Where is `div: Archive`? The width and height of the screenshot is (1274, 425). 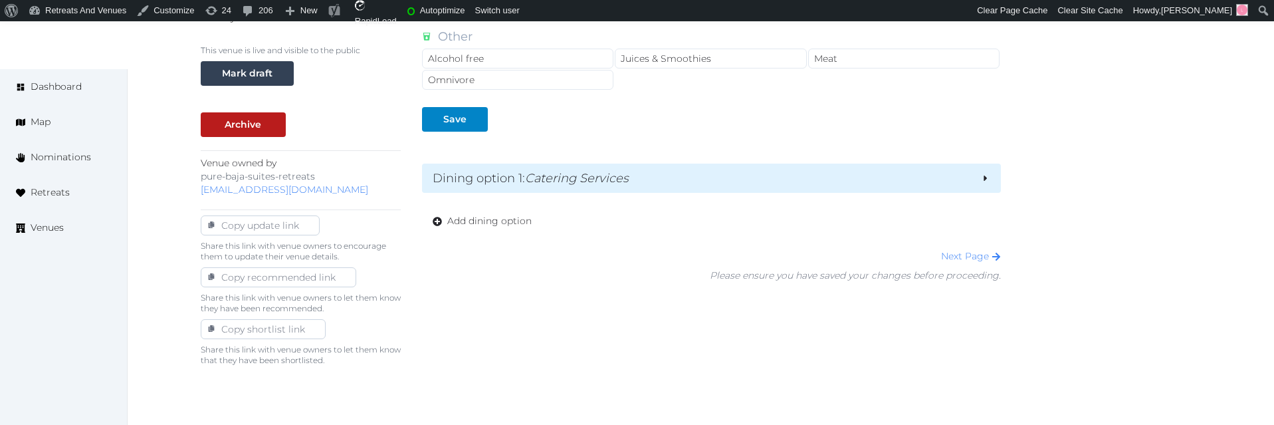 div: Archive is located at coordinates (243, 124).